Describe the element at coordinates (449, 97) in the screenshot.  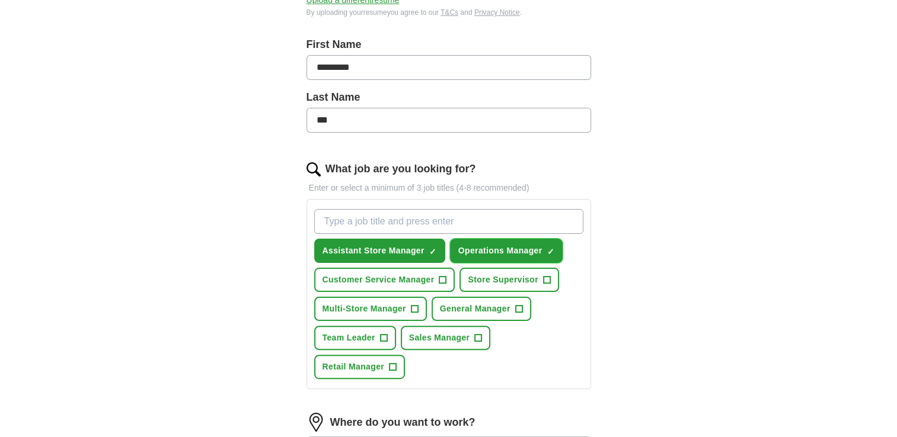
I see `label: Last Name` at that location.